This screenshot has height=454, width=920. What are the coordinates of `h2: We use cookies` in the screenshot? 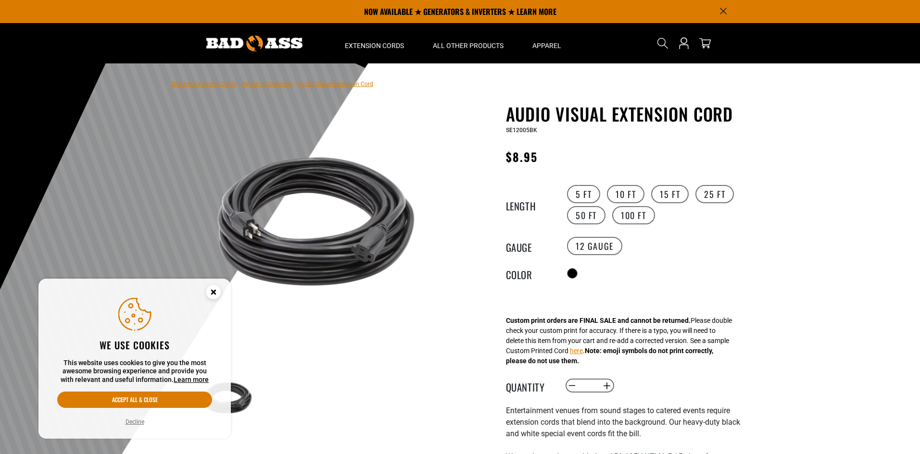 It's located at (135, 345).